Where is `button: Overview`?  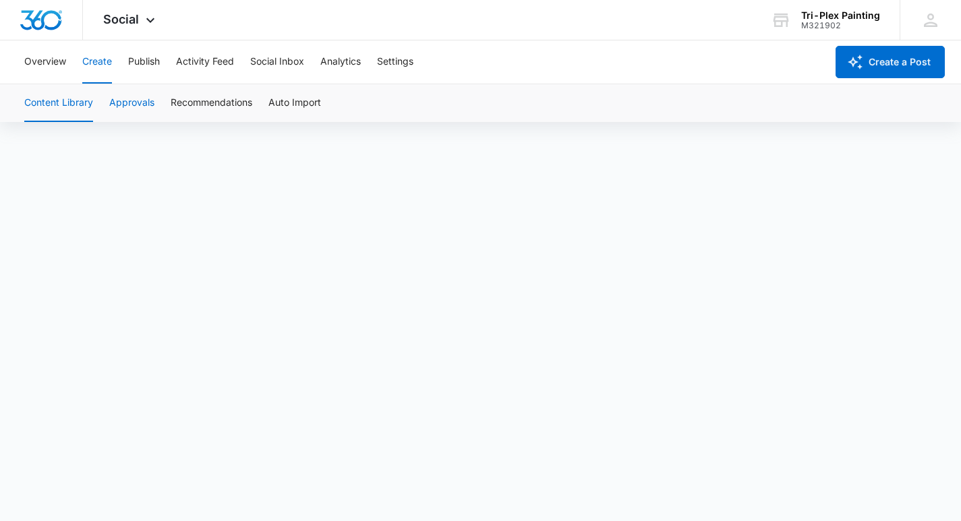 button: Overview is located at coordinates (45, 62).